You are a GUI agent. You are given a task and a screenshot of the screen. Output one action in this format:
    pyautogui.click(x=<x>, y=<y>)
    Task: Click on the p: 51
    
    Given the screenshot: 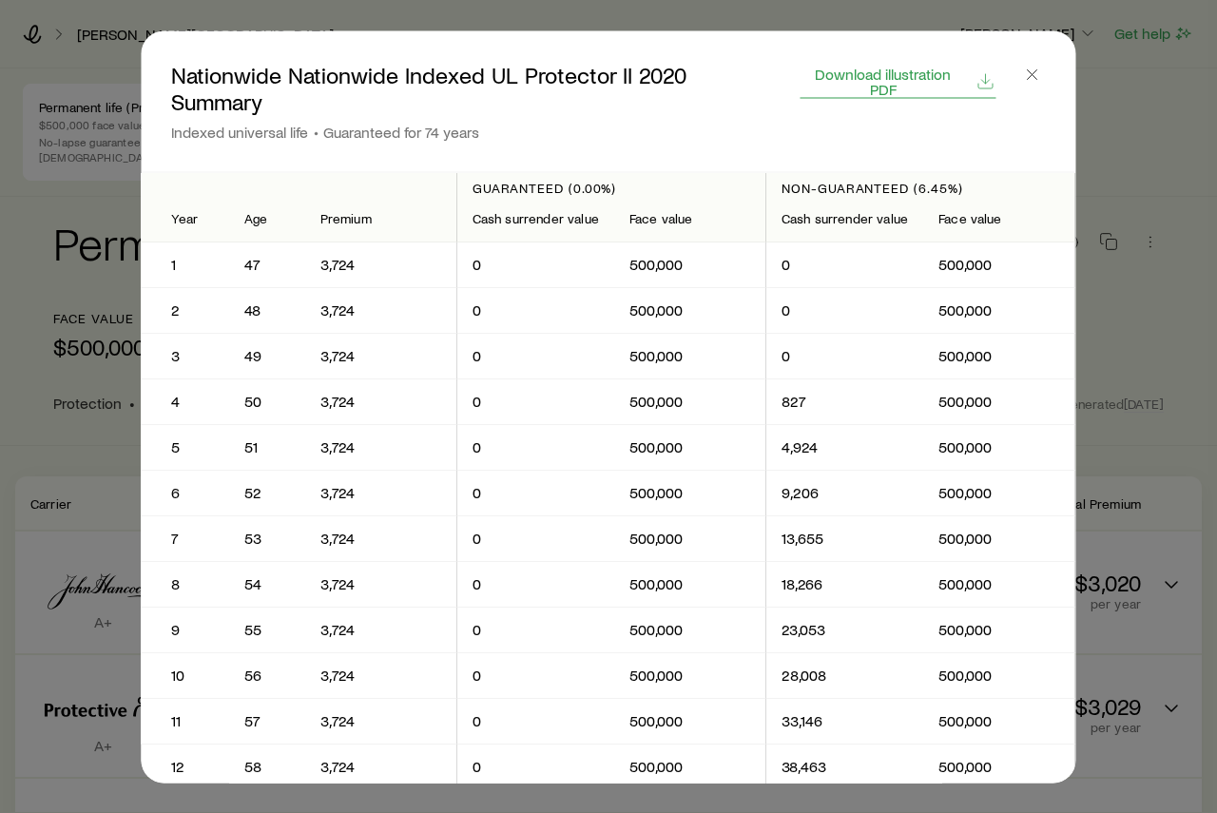 What is the action you would take?
    pyautogui.click(x=267, y=447)
    